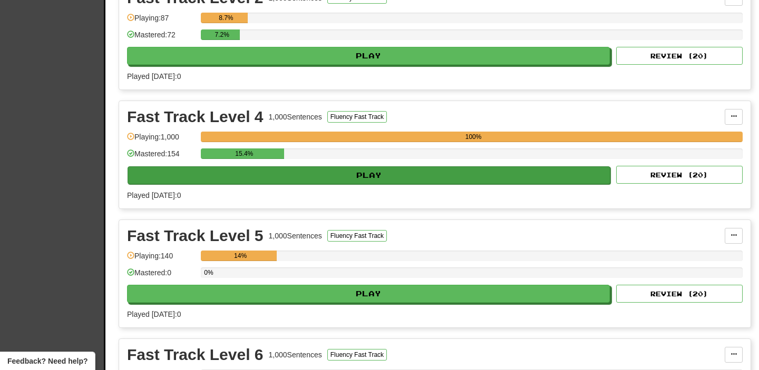 Image resolution: width=759 pixels, height=370 pixels. Describe the element at coordinates (161, 259) in the screenshot. I see `div: Playing: 140` at that location.